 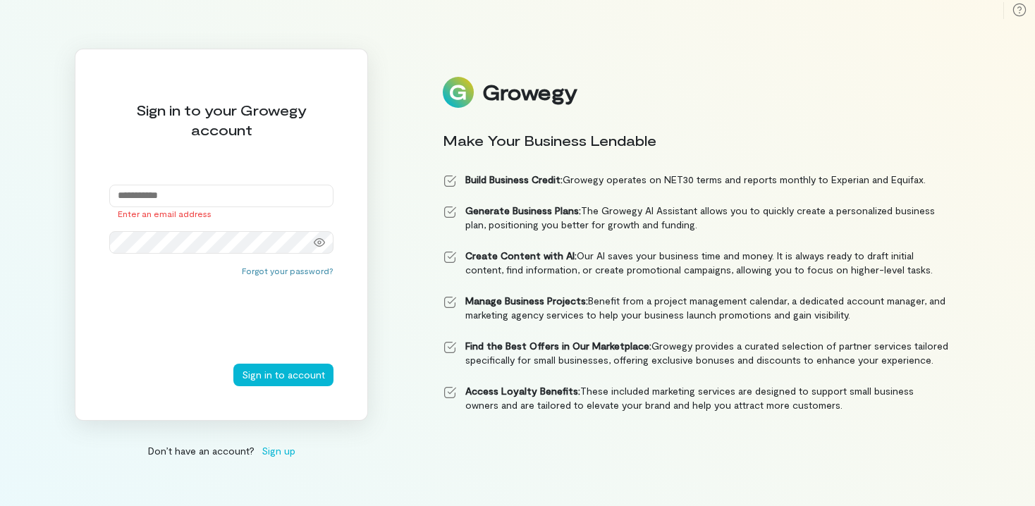 I want to click on button: Sign in to account, so click(x=283, y=375).